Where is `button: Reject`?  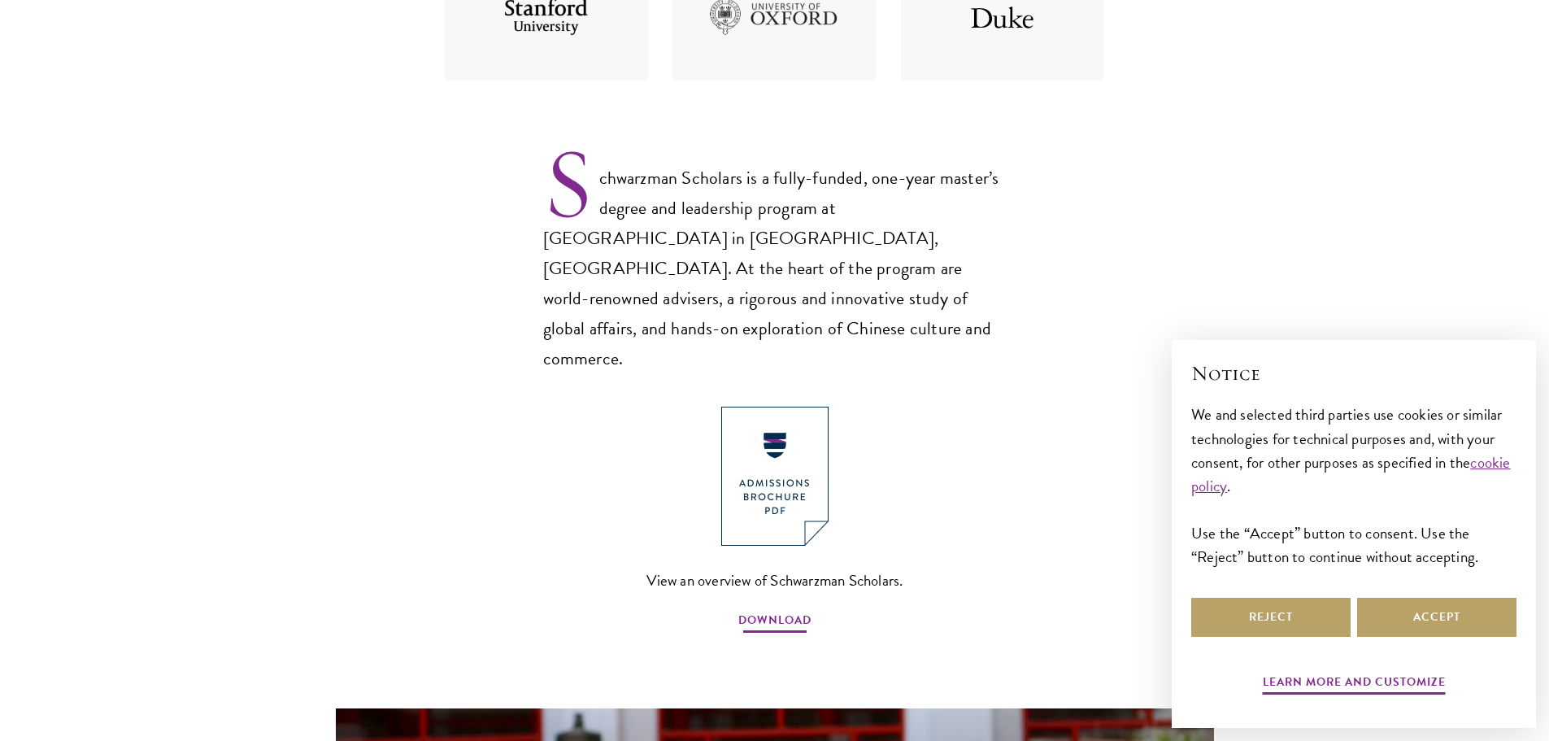
button: Reject is located at coordinates (1271, 617).